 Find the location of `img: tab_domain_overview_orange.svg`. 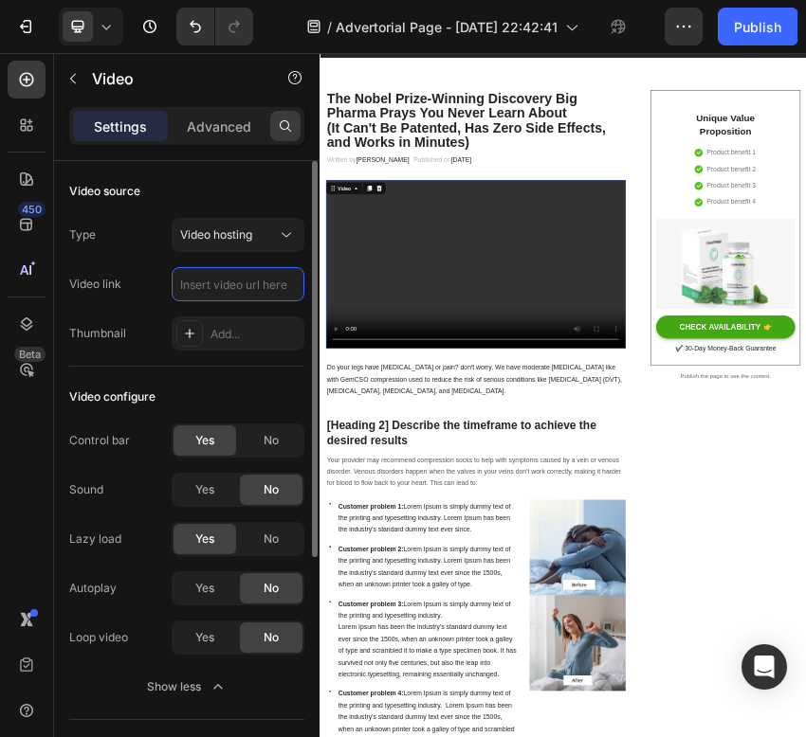

img: tab_domain_overview_orange.svg is located at coordinates (59, 118).